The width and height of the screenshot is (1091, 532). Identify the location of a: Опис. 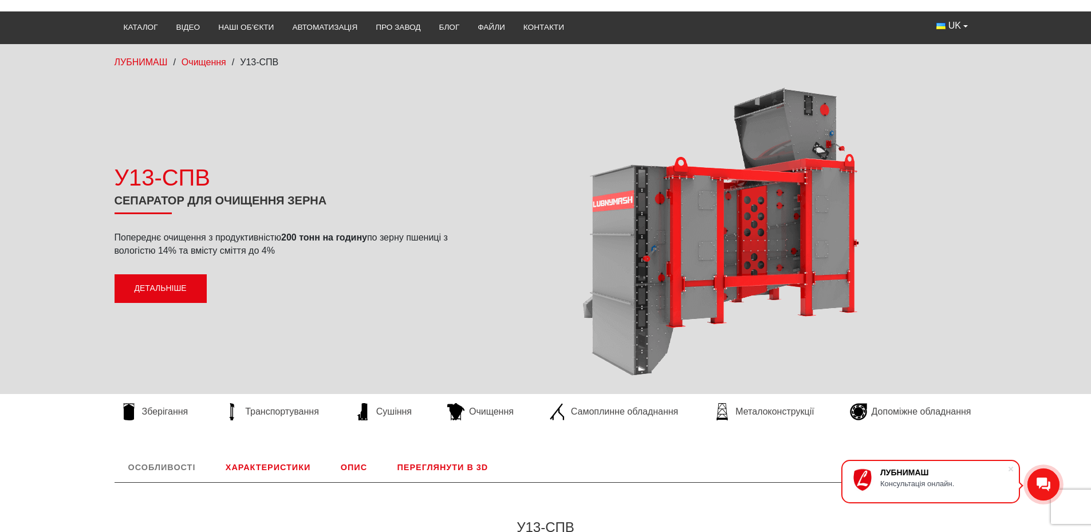
(354, 467).